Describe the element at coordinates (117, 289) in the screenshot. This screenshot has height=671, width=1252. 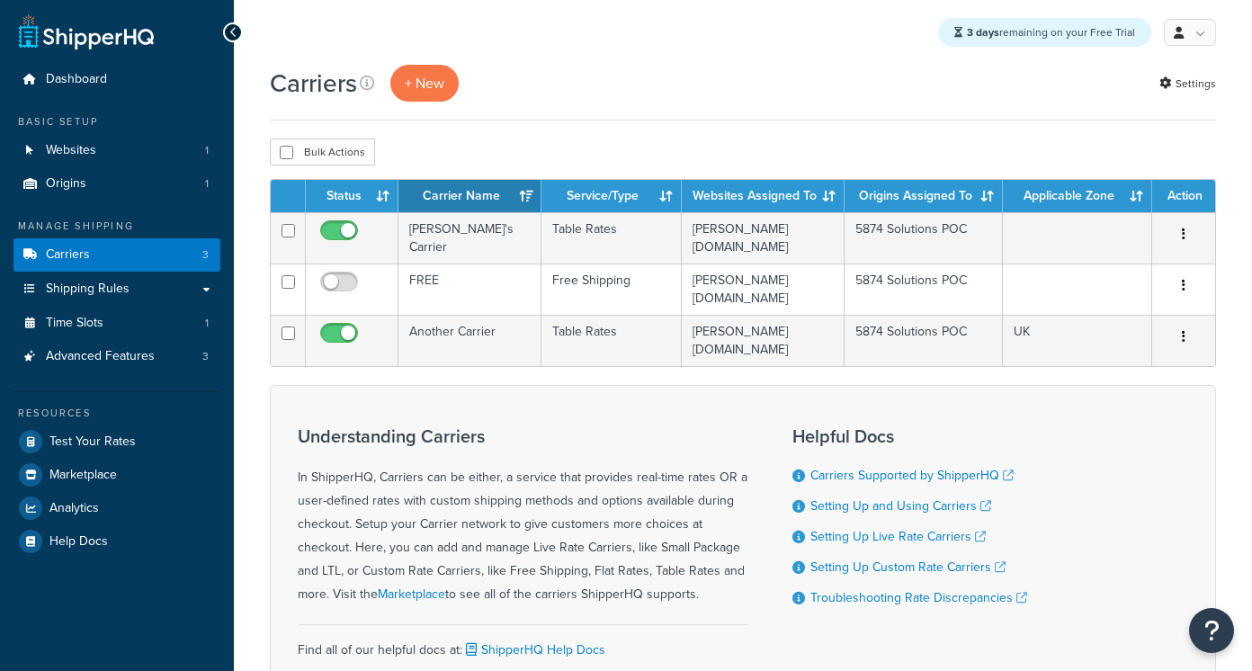
I see `li: Shipping Rules` at that location.